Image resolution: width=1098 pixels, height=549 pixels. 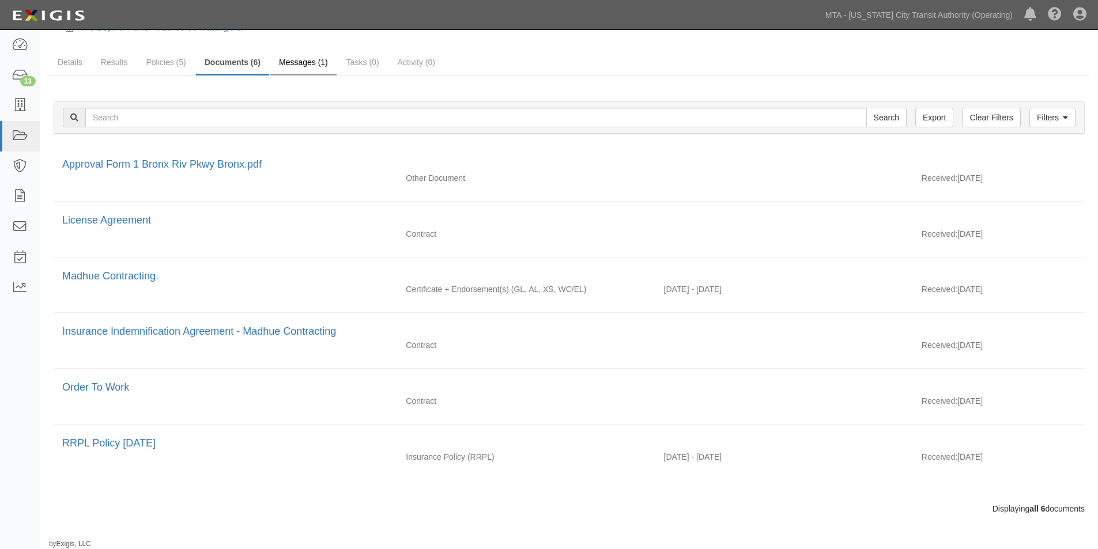 I want to click on div: Effective 09/15/2025 - Expiration 09/15/2026, so click(x=784, y=289).